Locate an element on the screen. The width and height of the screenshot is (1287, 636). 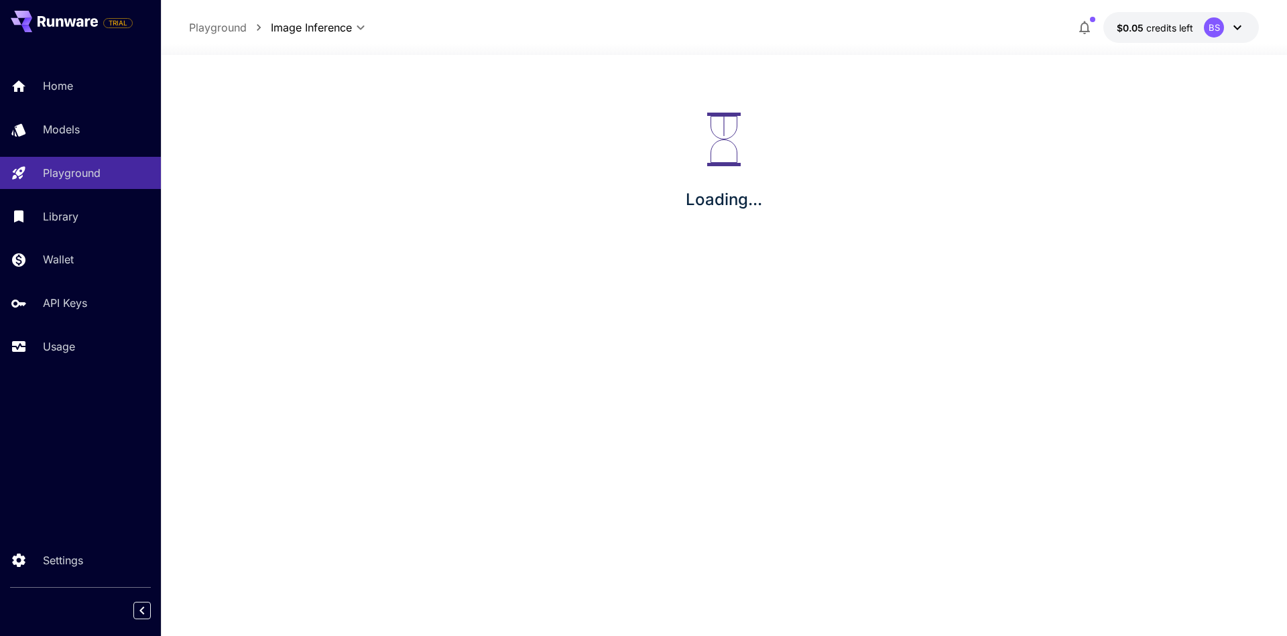
div: Collapse sidebar is located at coordinates (152, 610).